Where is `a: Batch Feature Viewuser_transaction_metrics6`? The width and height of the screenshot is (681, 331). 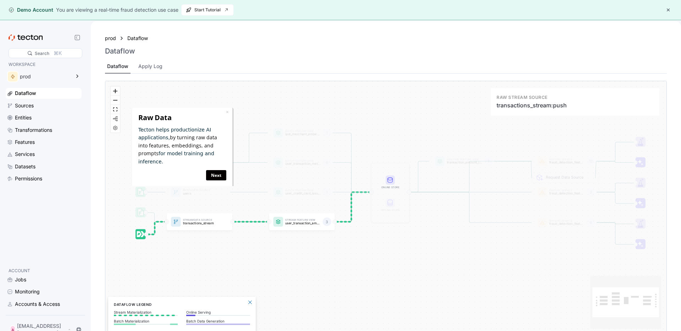 a: Batch Feature Viewuser_transaction_metrics6 is located at coordinates (302, 163).